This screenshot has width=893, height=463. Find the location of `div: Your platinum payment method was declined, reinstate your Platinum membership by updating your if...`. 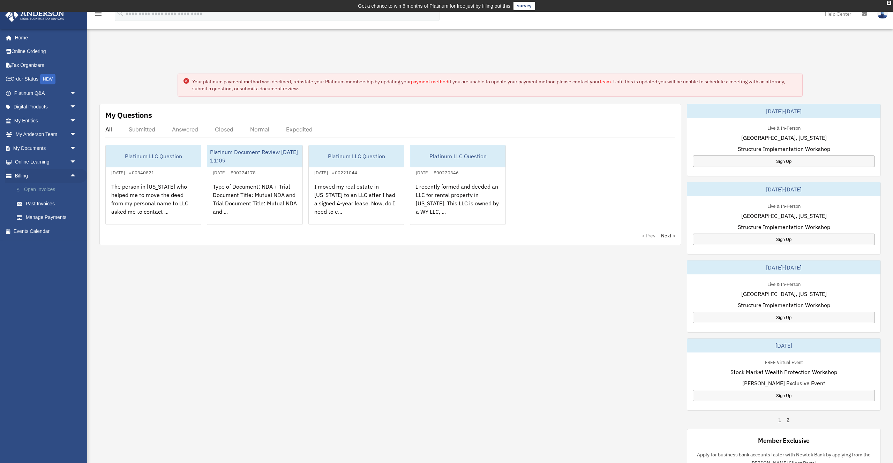

div: Your platinum payment method was declined, reinstate your Platinum membership by updating your if... is located at coordinates (494, 85).